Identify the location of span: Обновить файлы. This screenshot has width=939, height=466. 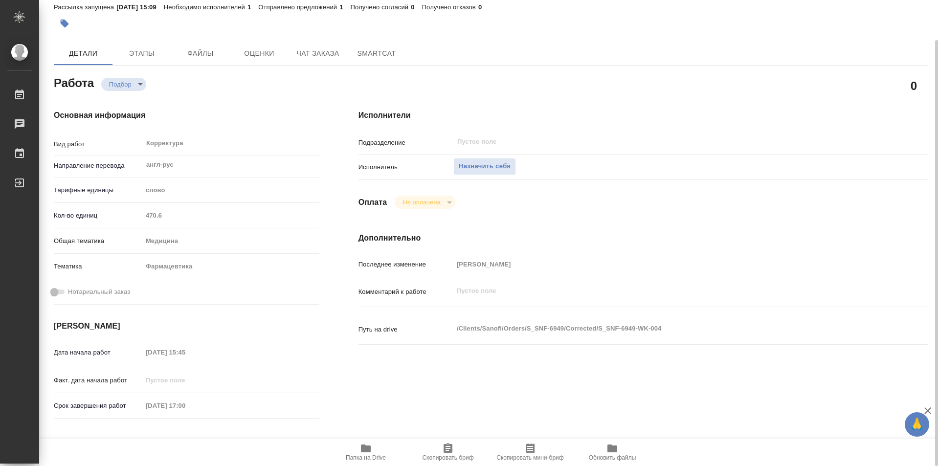
(612, 458).